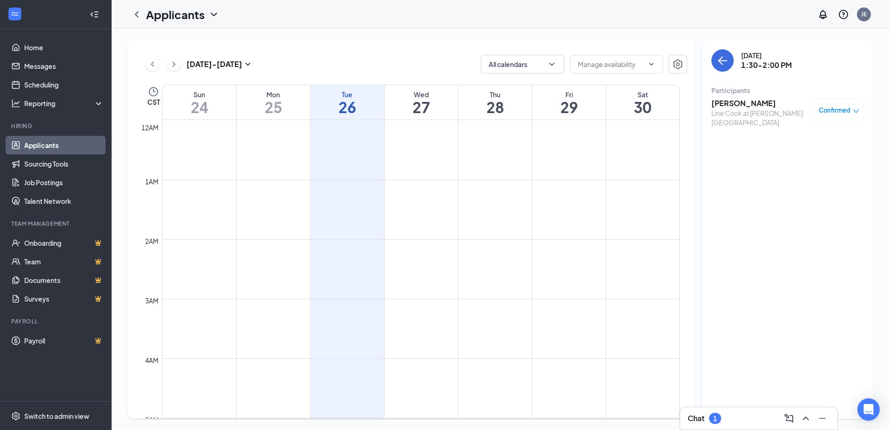 The width and height of the screenshot is (889, 430). What do you see at coordinates (806, 418) in the screenshot?
I see `button: ChevronUp` at bounding box center [806, 418].